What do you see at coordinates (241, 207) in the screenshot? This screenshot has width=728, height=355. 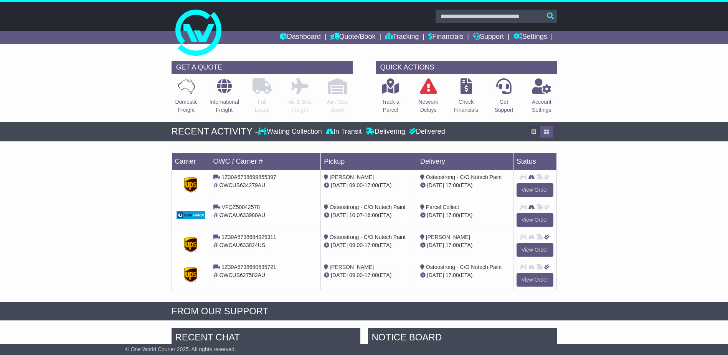 I see `span: VFQZ50042578` at bounding box center [241, 207].